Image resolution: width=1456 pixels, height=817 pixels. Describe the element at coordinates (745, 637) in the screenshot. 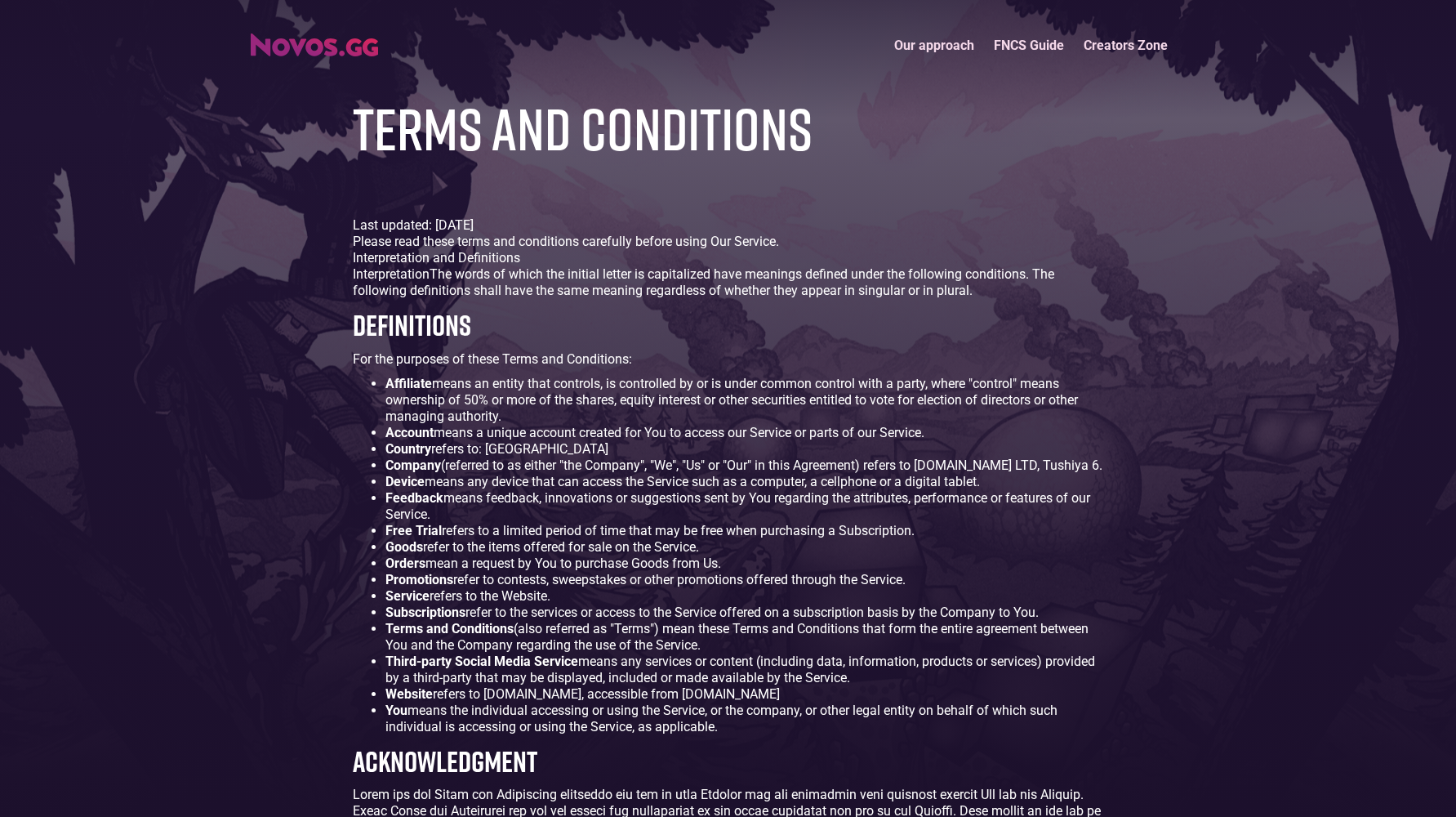

I see `li: (also referred as "Terms") mean these Terms and Conditions that form the entire agreement between...` at that location.